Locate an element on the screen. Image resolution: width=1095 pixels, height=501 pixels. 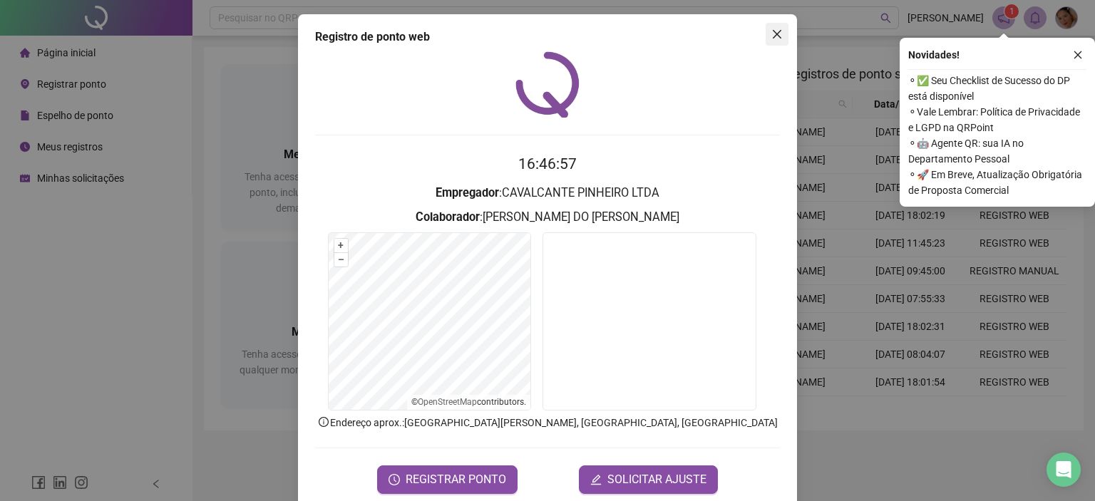
span: SOLICITAR AJUSTE is located at coordinates (657, 480).